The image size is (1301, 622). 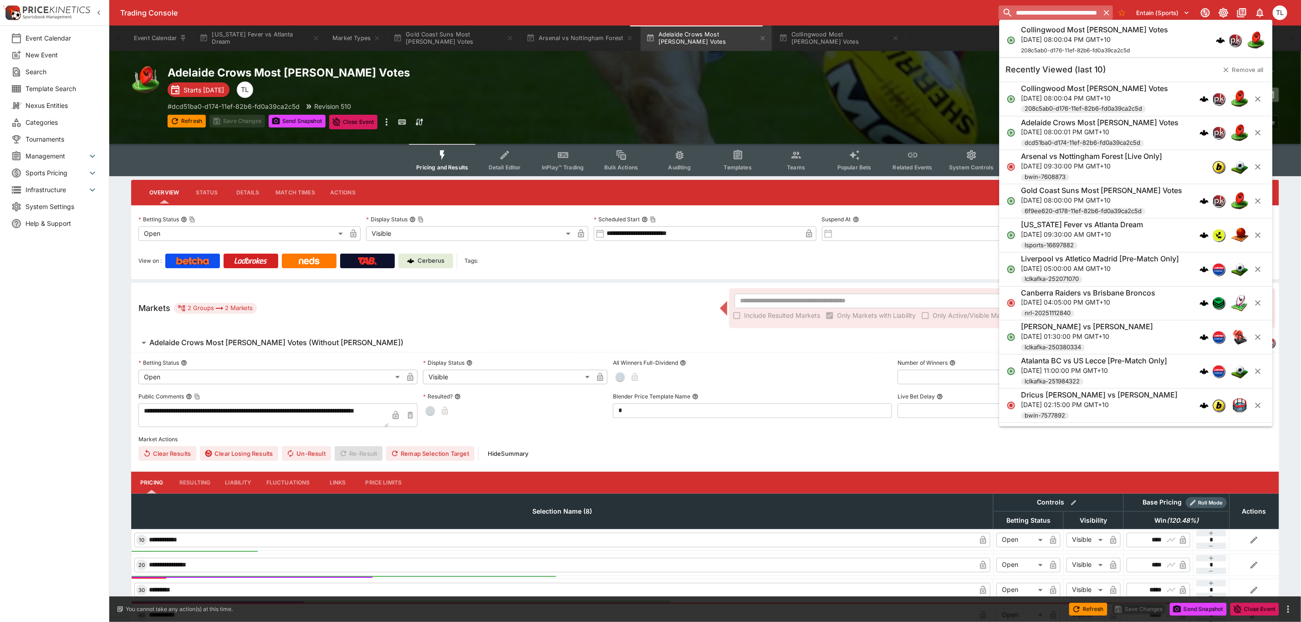 I want to click on th: Controls, so click(x=1058, y=502).